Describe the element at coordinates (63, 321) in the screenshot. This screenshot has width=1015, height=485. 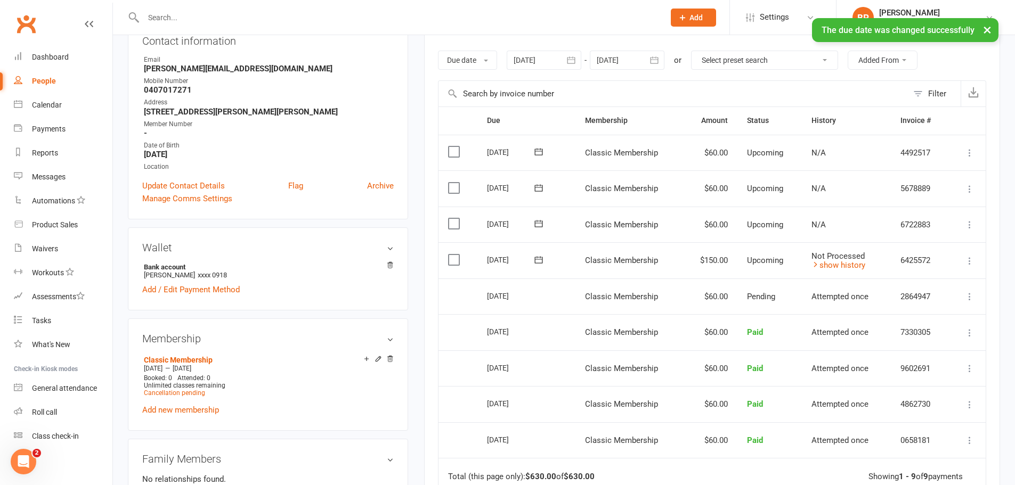
I see `a: Tasks` at that location.